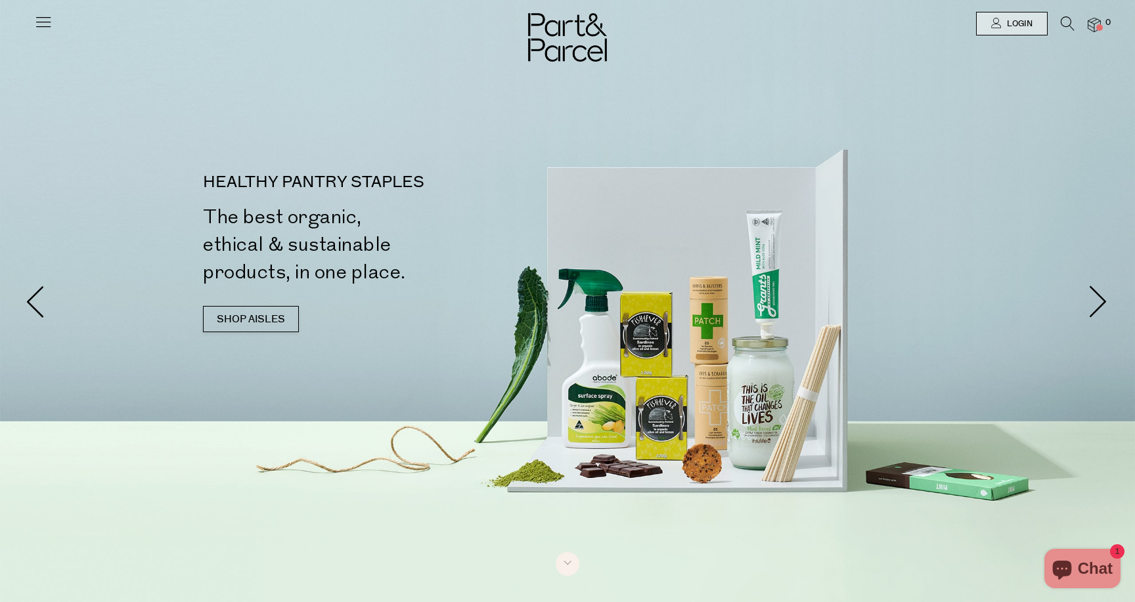 The width and height of the screenshot is (1135, 602). What do you see at coordinates (251, 319) in the screenshot?
I see `a: SHOP AISLES` at bounding box center [251, 319].